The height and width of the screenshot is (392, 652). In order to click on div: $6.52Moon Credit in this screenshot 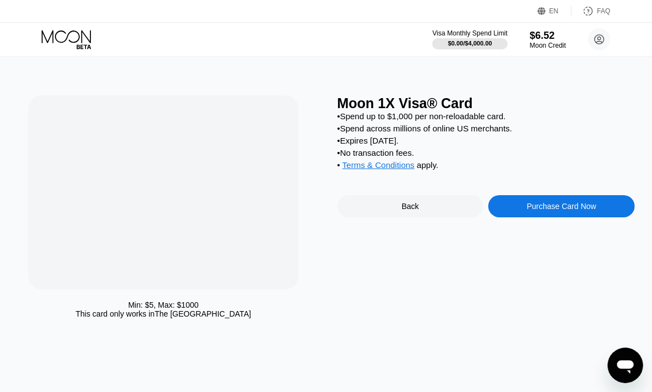, I will do `click(548, 39)`.